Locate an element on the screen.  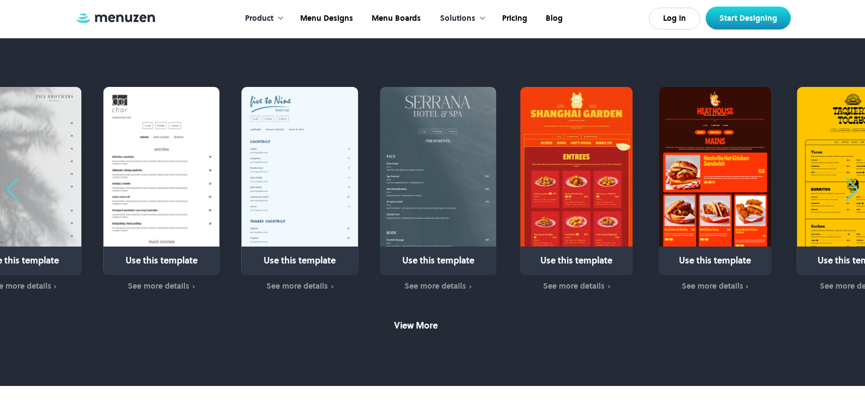
a: Menu Boards is located at coordinates (395, 19).